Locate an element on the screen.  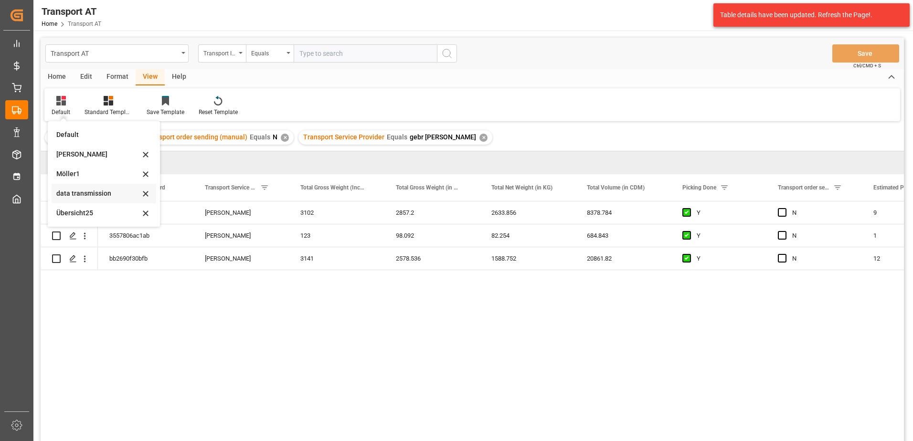
div: 2857.2 is located at coordinates (432, 212).